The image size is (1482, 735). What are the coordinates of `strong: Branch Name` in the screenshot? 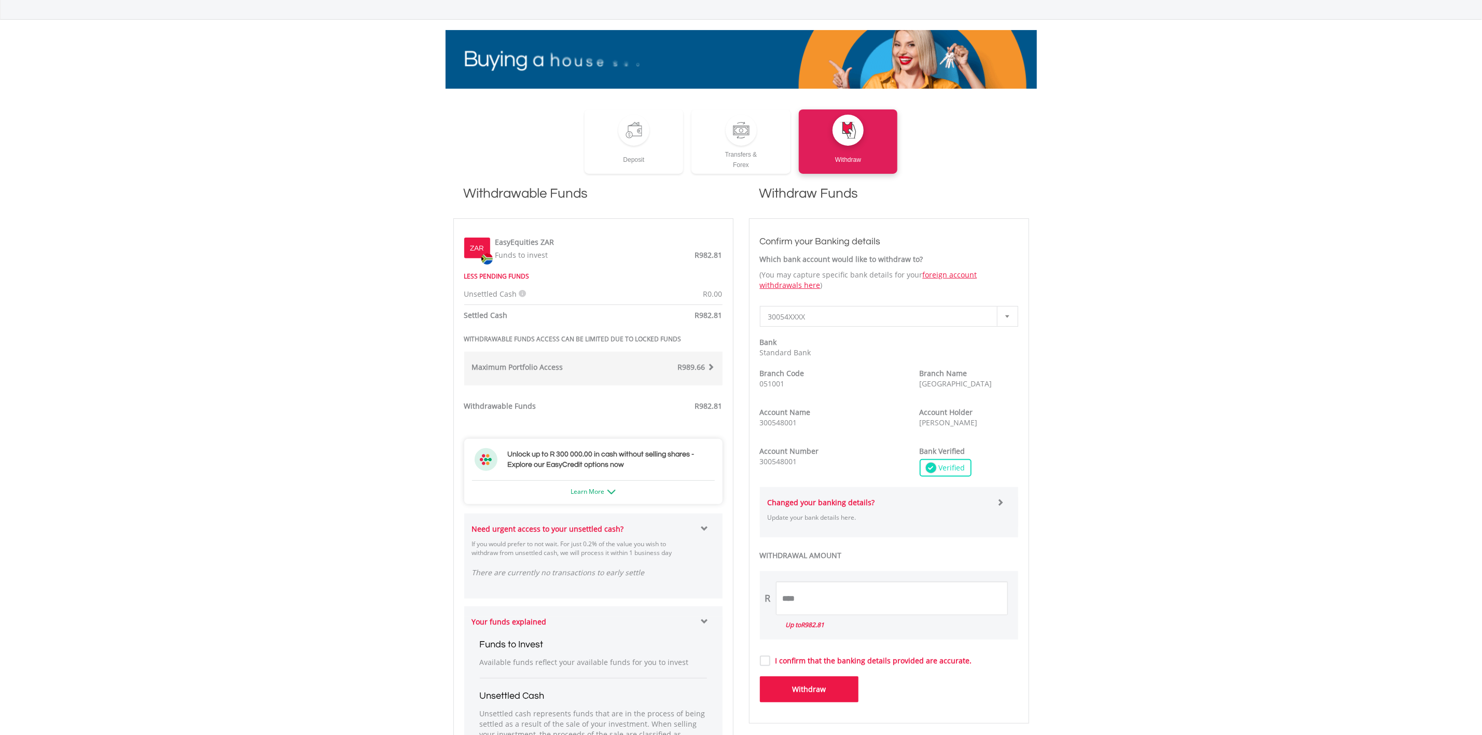 It's located at (943, 373).